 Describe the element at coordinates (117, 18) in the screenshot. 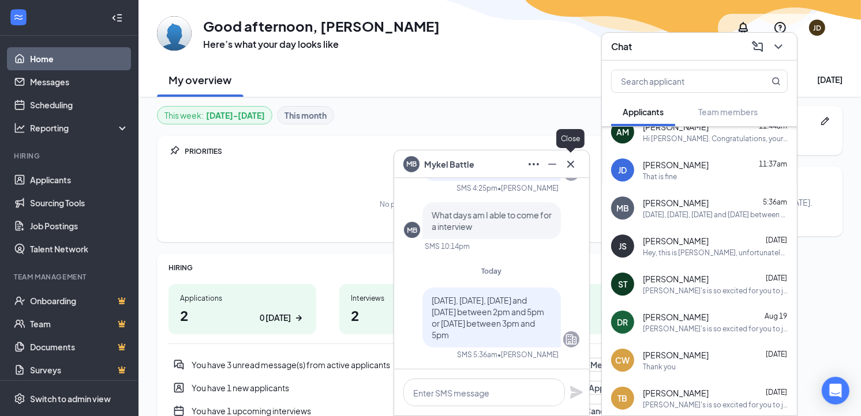

I see `svg: Collapse` at that location.